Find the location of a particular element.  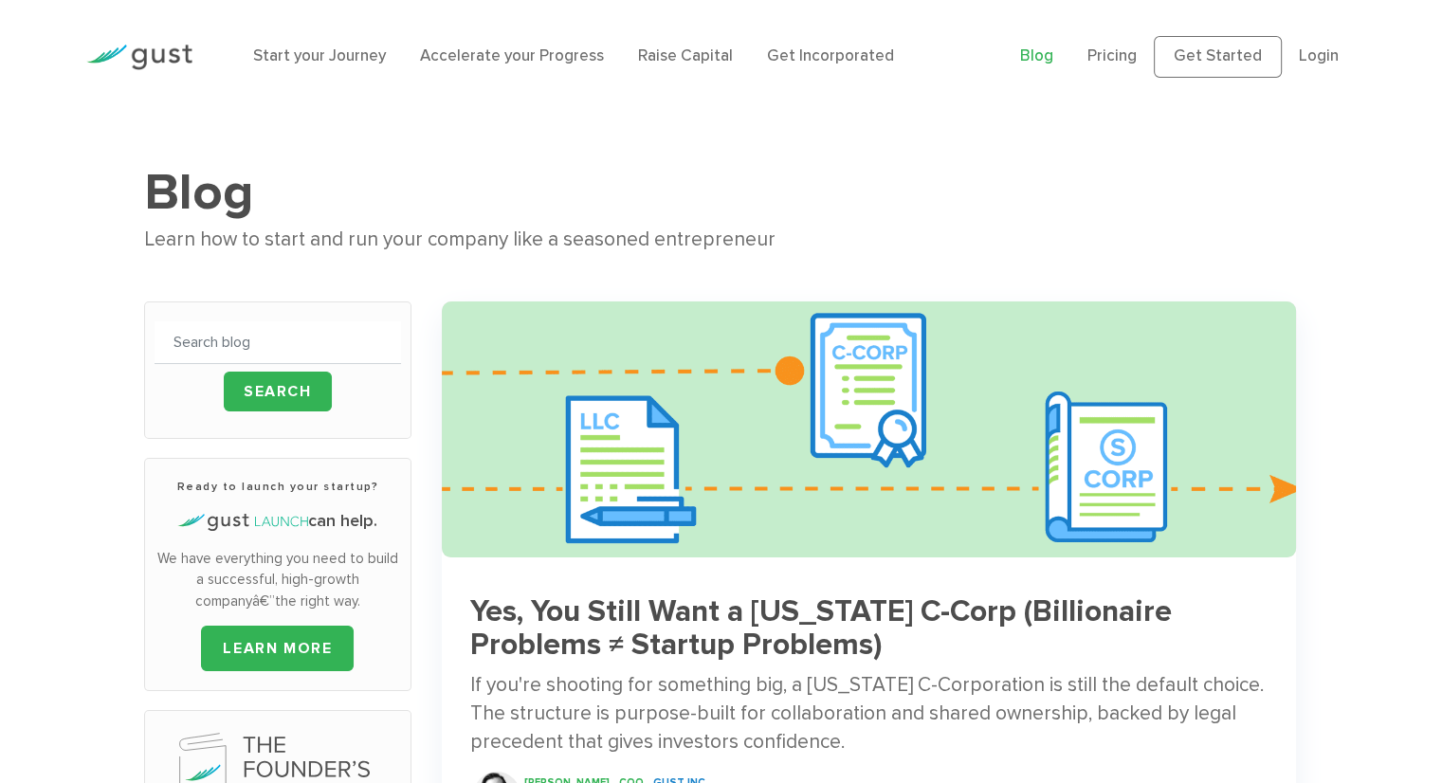

a: Get Incorporated is located at coordinates (830, 56).